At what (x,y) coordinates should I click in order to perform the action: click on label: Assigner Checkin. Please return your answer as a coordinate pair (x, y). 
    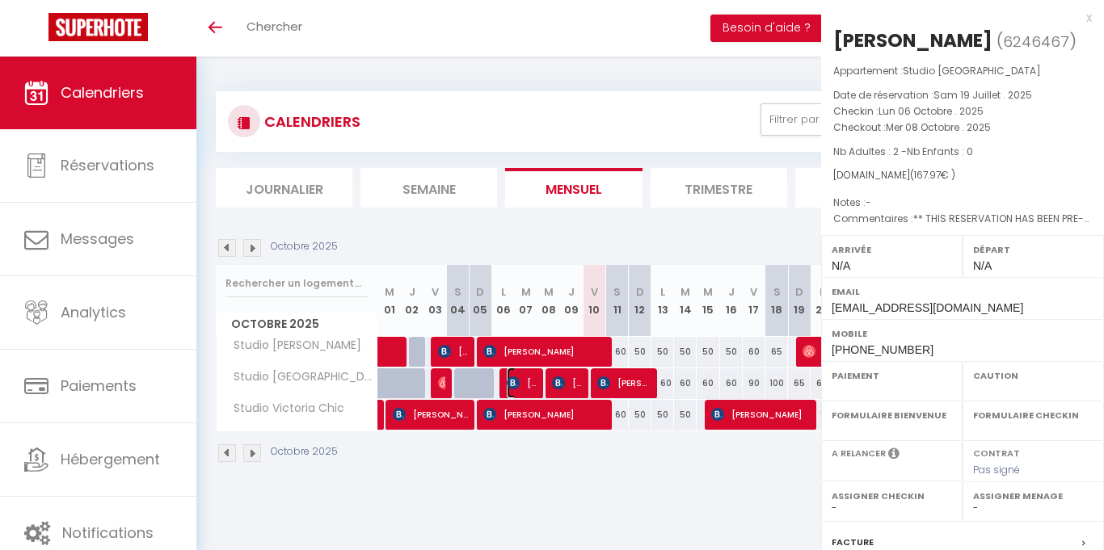
    Looking at the image, I should click on (891, 496).